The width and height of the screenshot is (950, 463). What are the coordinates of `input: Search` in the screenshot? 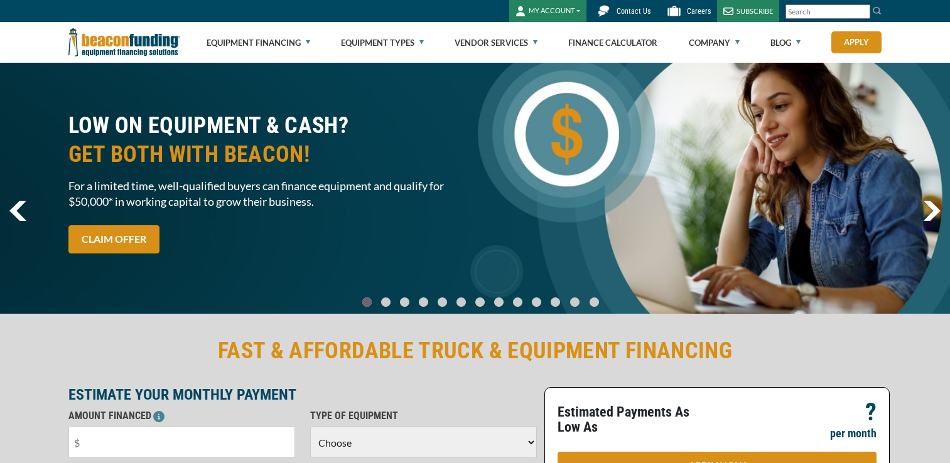 It's located at (828, 11).